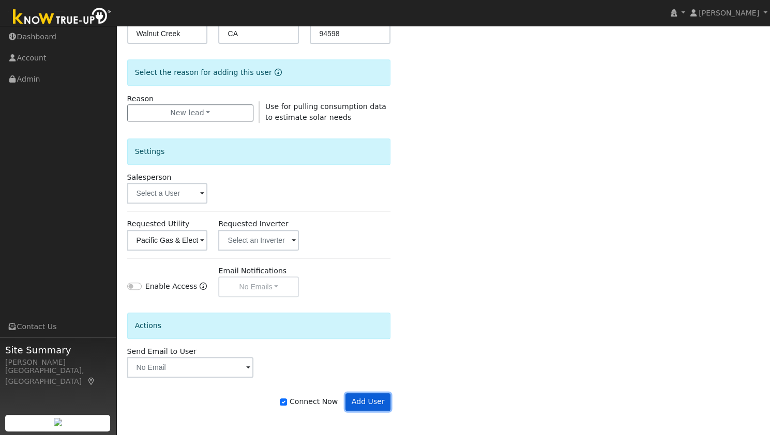 This screenshot has width=770, height=435. What do you see at coordinates (190, 368) in the screenshot?
I see `input: No Email` at bounding box center [190, 368].